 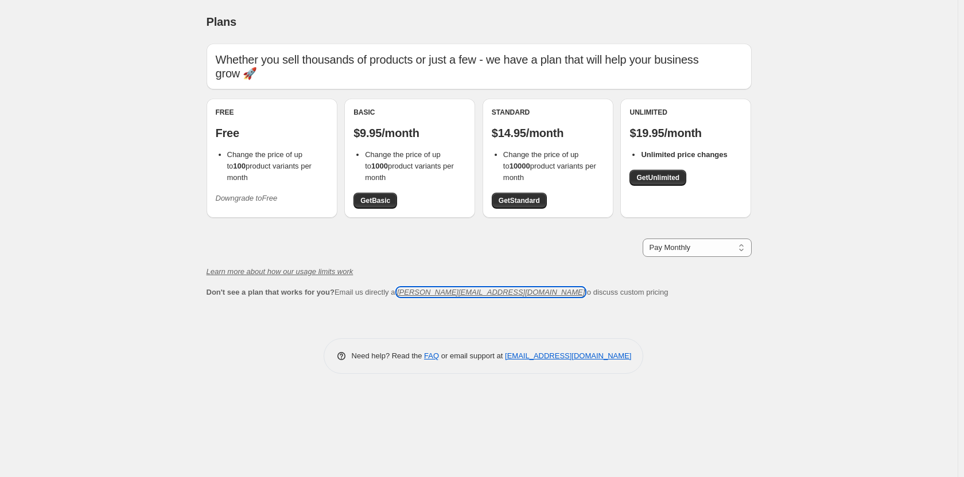 I want to click on p: $14.95/month, so click(x=548, y=133).